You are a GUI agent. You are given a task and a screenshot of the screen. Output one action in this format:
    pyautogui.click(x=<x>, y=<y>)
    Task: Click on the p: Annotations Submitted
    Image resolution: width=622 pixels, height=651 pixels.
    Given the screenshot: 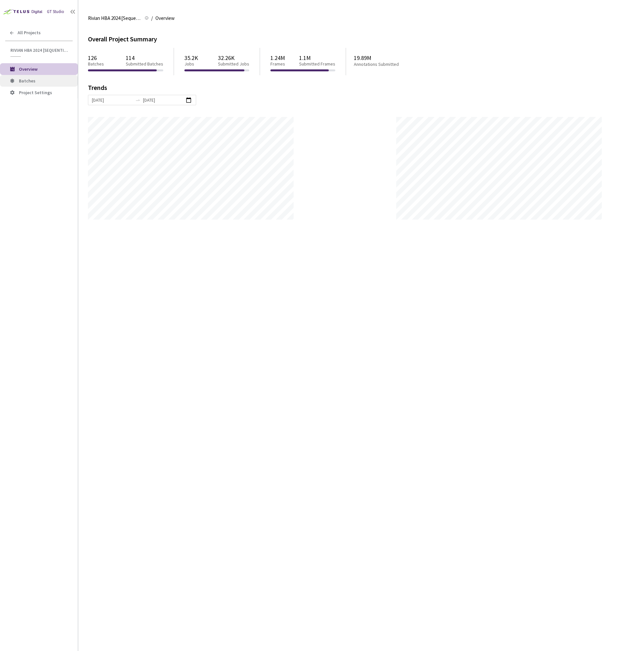 What is the action you would take?
    pyautogui.click(x=389, y=64)
    